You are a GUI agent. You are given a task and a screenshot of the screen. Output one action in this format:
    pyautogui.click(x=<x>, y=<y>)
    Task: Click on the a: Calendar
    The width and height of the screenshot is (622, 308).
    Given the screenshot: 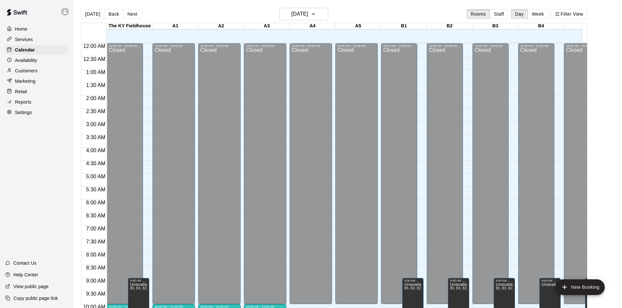 What is the action you would take?
    pyautogui.click(x=37, y=50)
    